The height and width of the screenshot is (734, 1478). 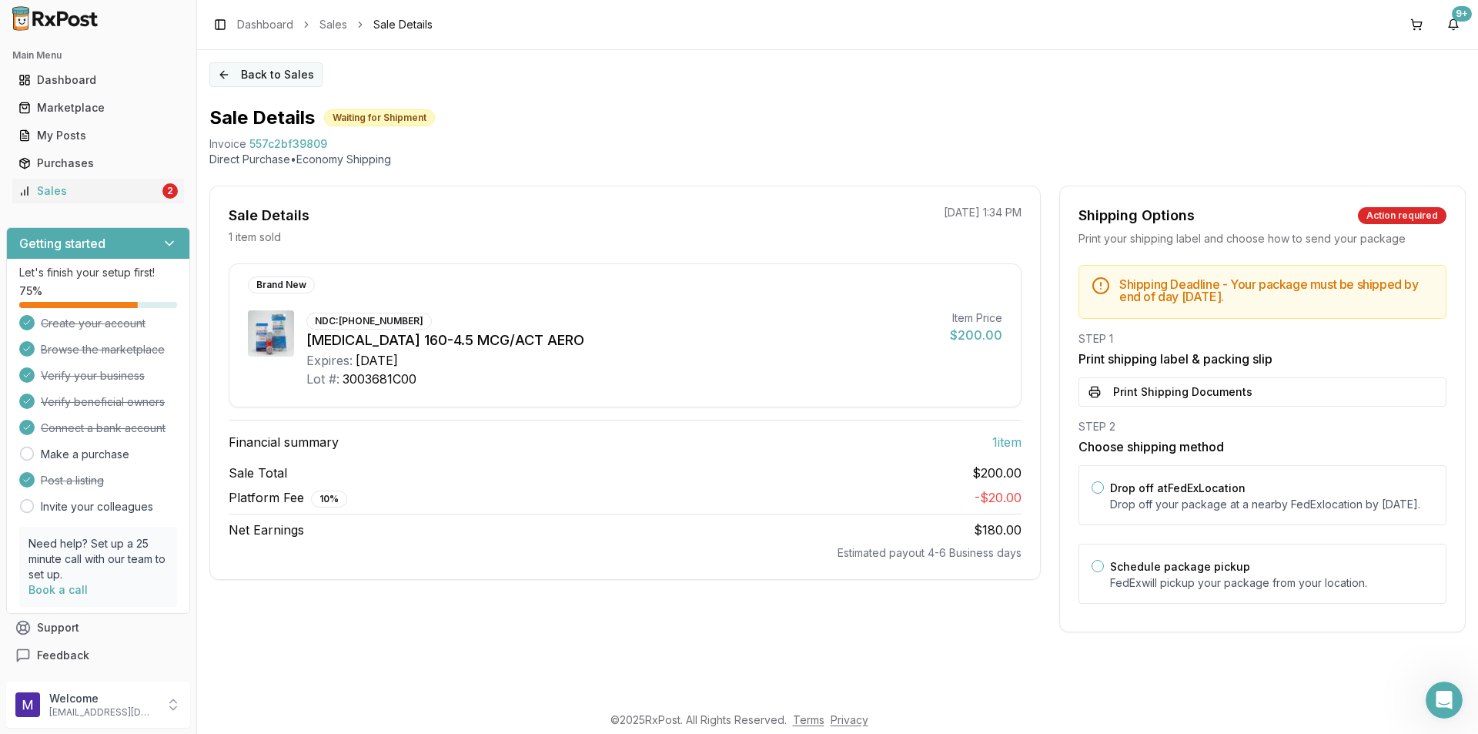 I want to click on div: Purchases, so click(x=98, y=163).